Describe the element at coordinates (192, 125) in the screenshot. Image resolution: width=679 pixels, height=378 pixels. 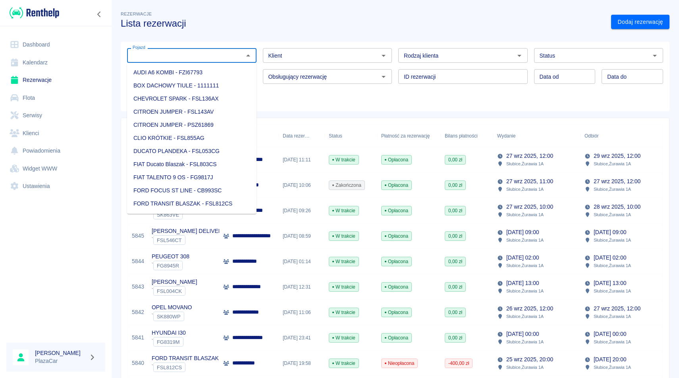
I see `li: CITROEN JUMPER - PSZ61869` at that location.